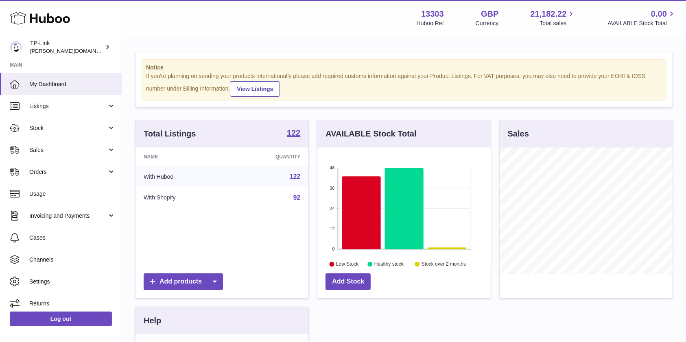 Image resolution: width=686 pixels, height=342 pixels. What do you see at coordinates (16, 47) in the screenshot?
I see `img: susie.li@tp-link.com` at bounding box center [16, 47].